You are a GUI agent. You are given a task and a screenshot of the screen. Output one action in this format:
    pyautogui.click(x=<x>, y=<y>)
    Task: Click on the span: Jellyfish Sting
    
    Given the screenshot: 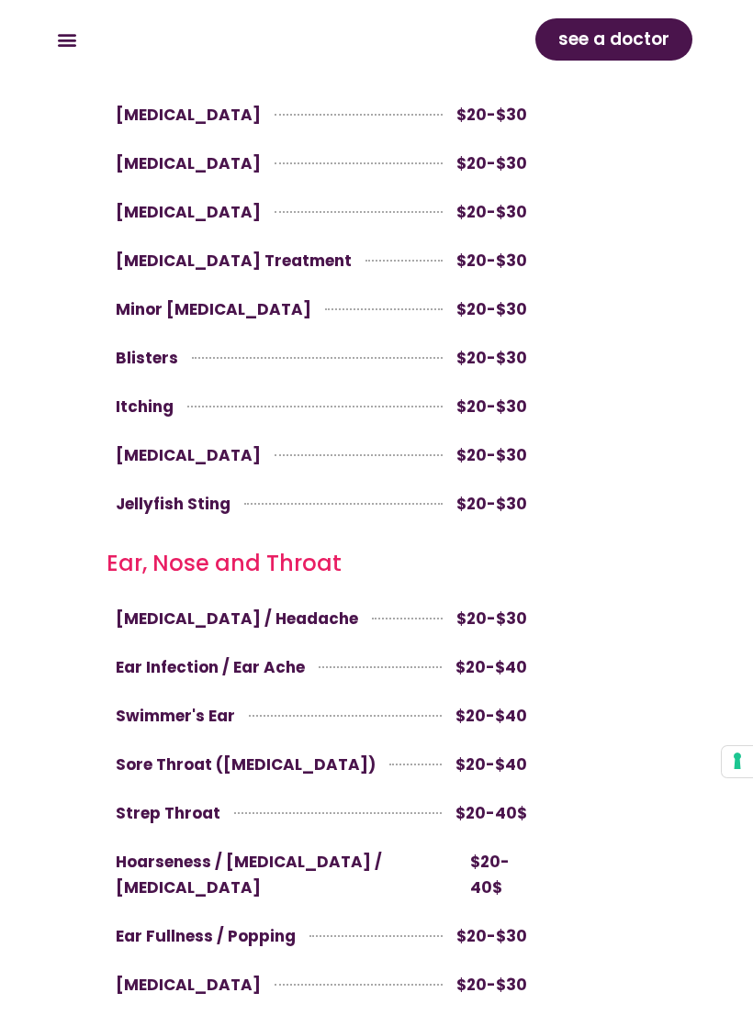 What is the action you would take?
    pyautogui.click(x=173, y=504)
    